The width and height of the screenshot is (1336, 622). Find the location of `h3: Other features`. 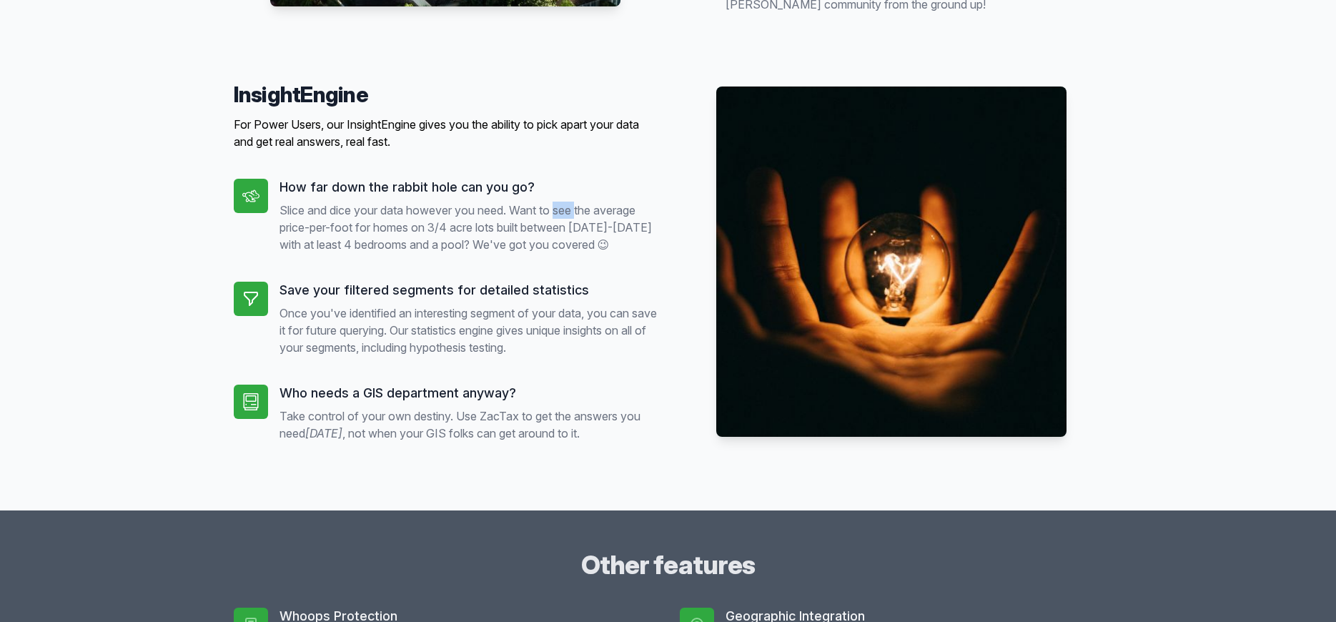

h3: Other features is located at coordinates (668, 565).